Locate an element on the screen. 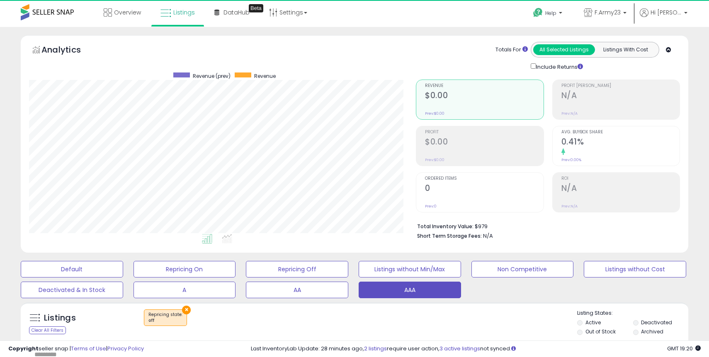 The height and width of the screenshot is (357, 709). span: Avg. Buybox Share is located at coordinates (620, 132).